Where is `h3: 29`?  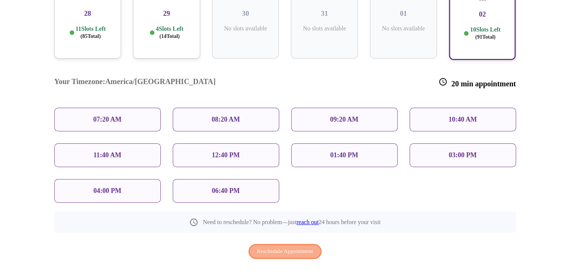 h3: 29 is located at coordinates (167, 14).